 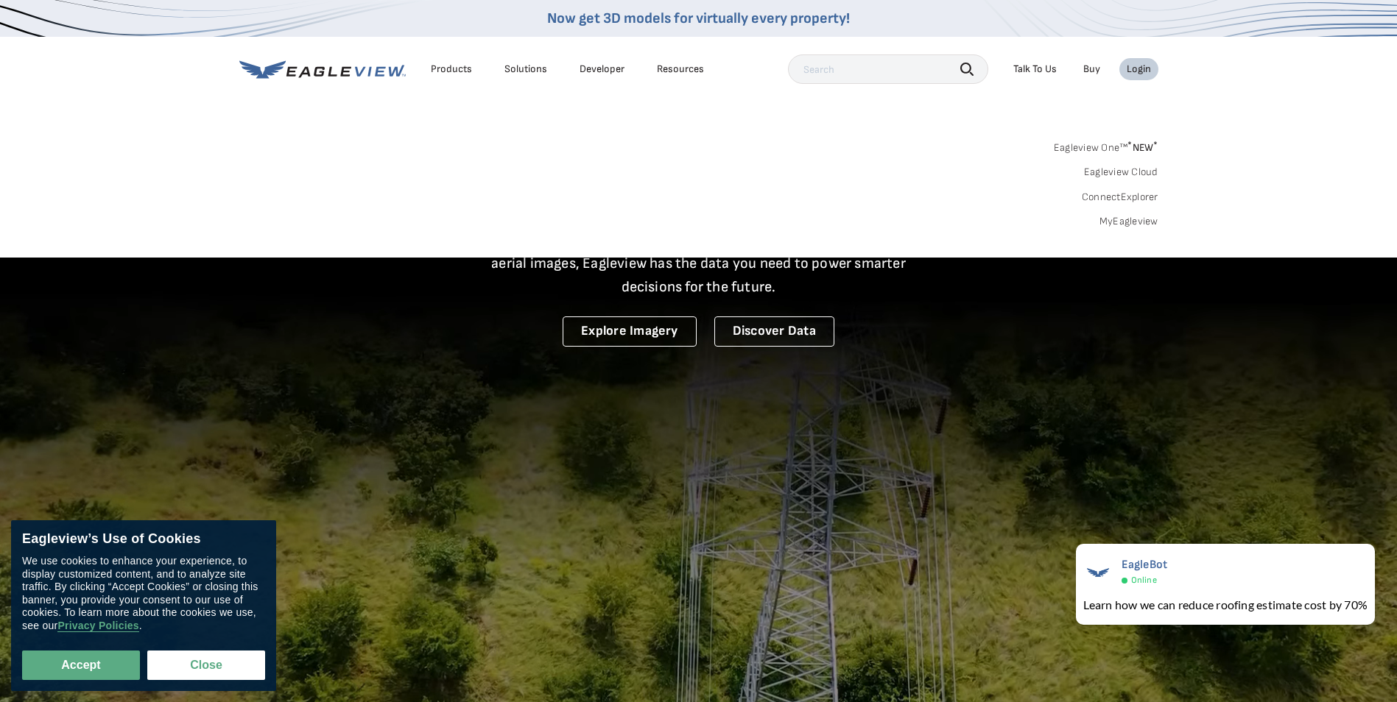 I want to click on a: Now get 3D models for virtually every property!, so click(x=698, y=18).